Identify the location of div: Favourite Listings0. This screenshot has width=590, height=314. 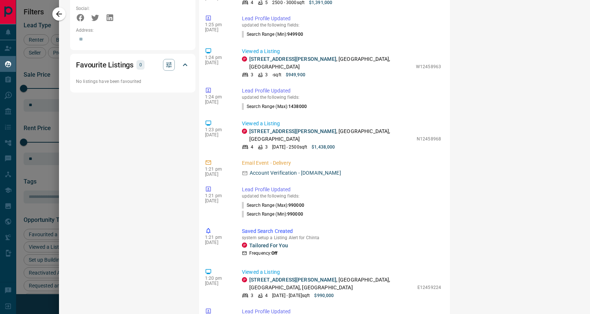
(133, 65).